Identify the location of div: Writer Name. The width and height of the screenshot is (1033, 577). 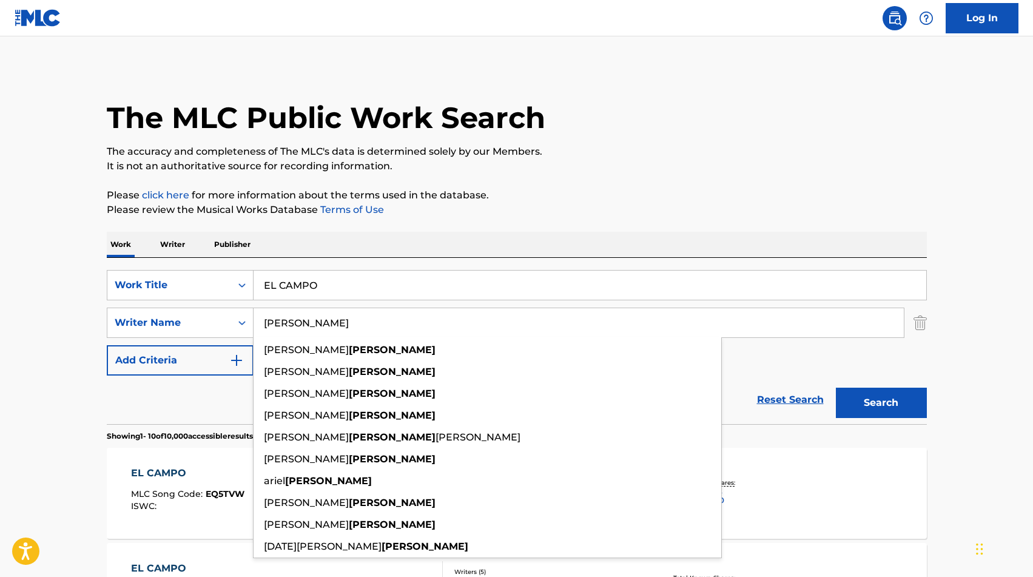
(169, 323).